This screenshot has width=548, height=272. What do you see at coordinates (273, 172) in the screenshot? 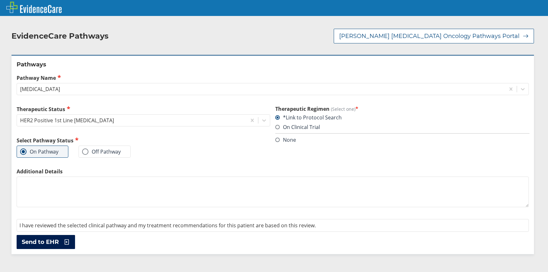
I see `label: Additional Details` at bounding box center [273, 172].